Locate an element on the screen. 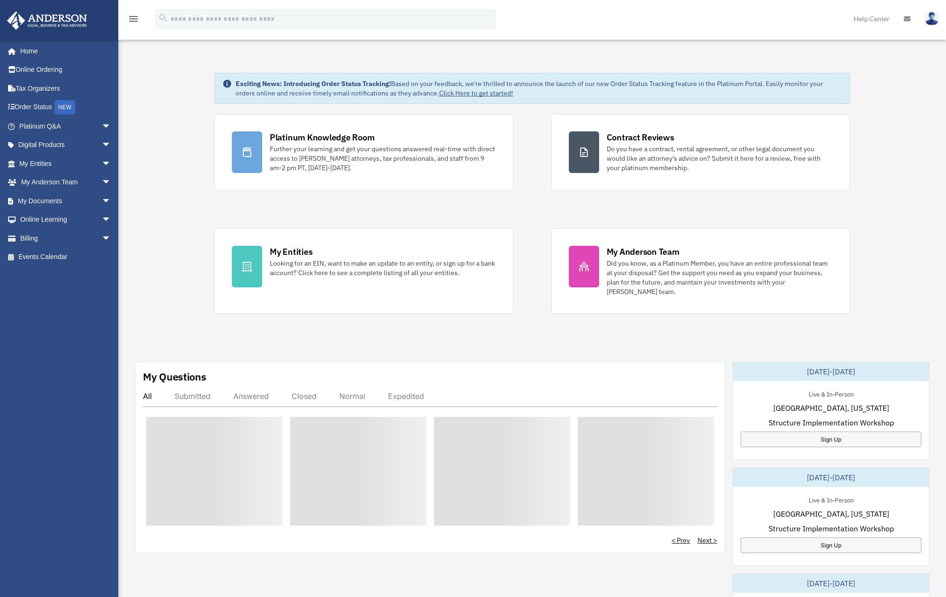  div: My Entities is located at coordinates (291, 252).